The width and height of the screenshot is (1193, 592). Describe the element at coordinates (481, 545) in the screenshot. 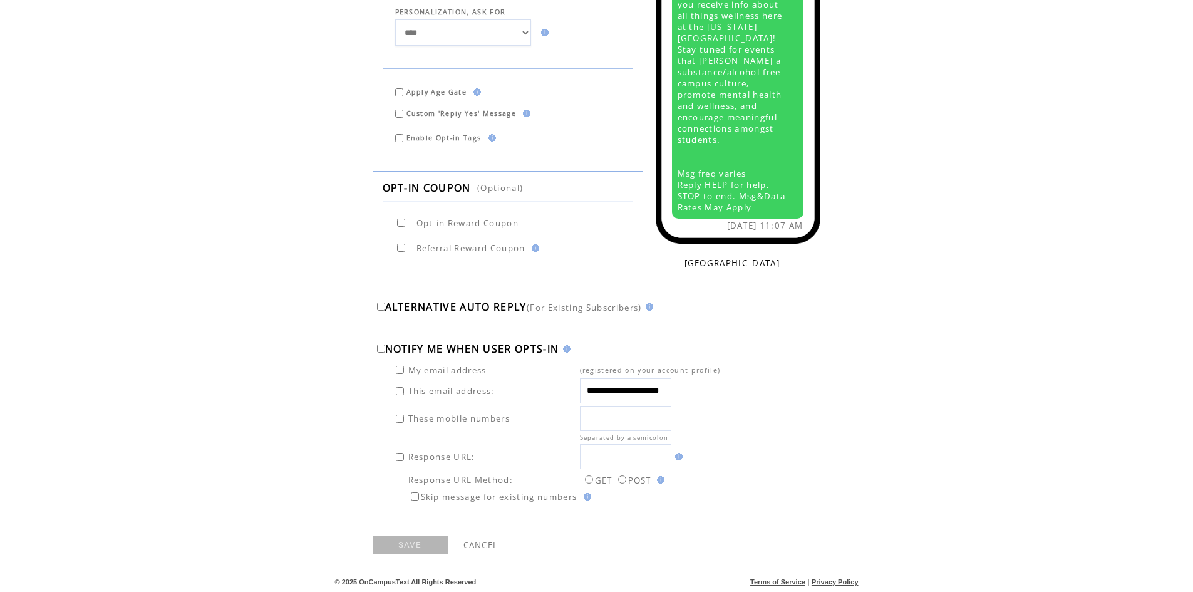

I see `a: CANCEL` at that location.